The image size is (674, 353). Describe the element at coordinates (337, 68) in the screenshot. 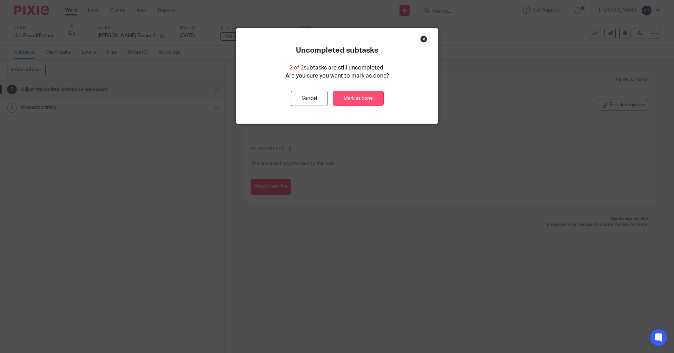

I see `p: subtasks are still uncompleted.` at that location.